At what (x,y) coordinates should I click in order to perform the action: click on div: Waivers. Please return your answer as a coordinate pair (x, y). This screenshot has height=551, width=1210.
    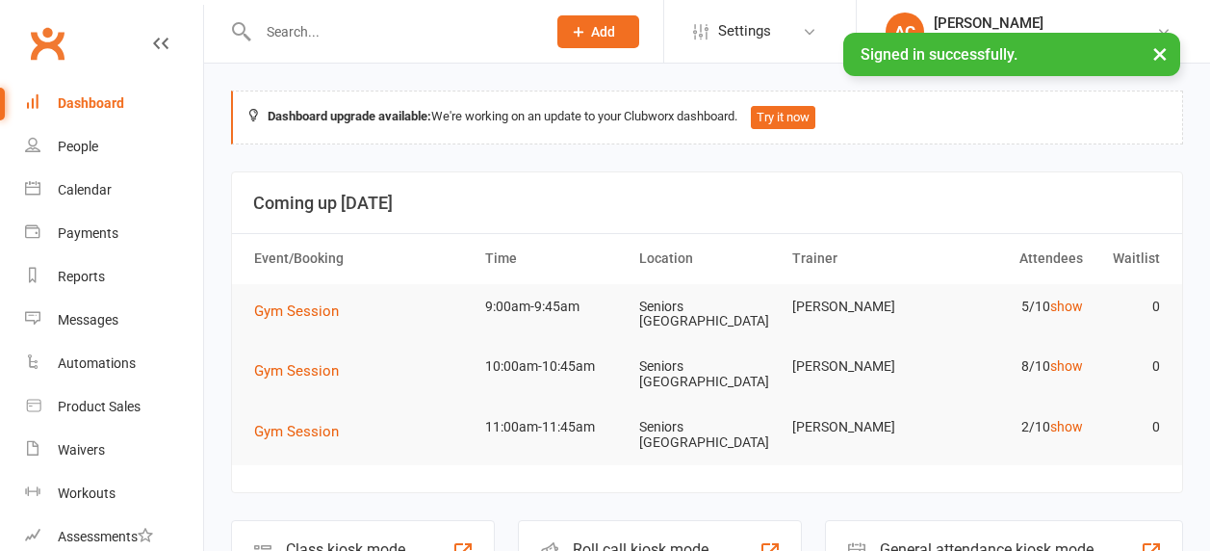
    Looking at the image, I should click on (81, 450).